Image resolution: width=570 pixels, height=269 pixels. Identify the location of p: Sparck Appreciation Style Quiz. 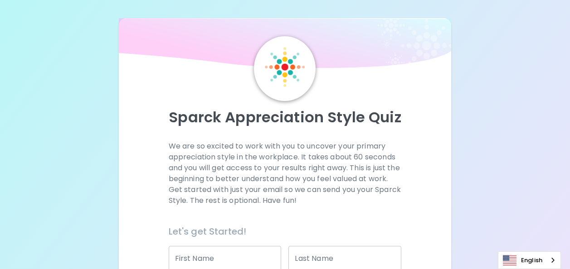
(285, 117).